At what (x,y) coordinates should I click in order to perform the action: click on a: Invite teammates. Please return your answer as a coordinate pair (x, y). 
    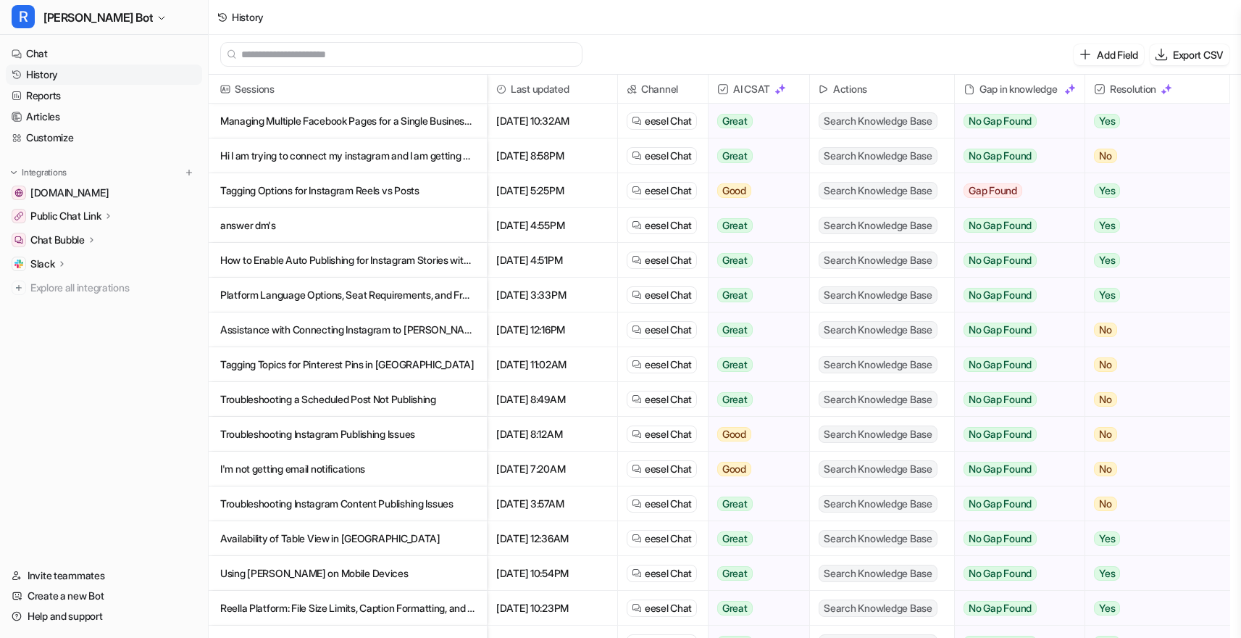
    Looking at the image, I should click on (104, 575).